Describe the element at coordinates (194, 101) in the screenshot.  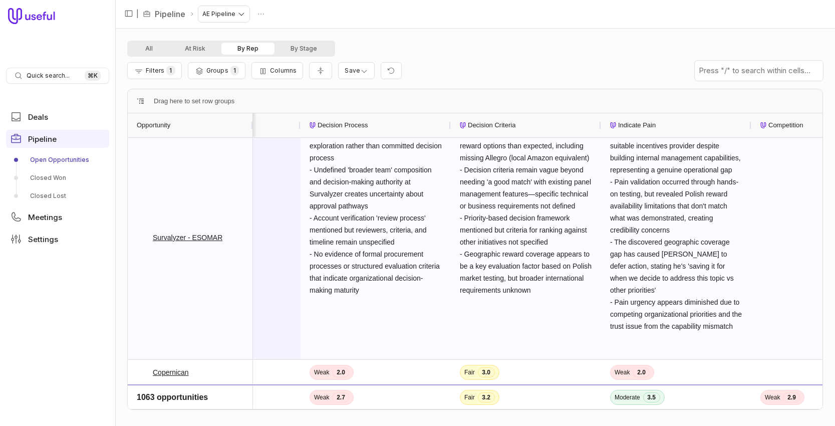
I see `div: Row Groups` at that location.